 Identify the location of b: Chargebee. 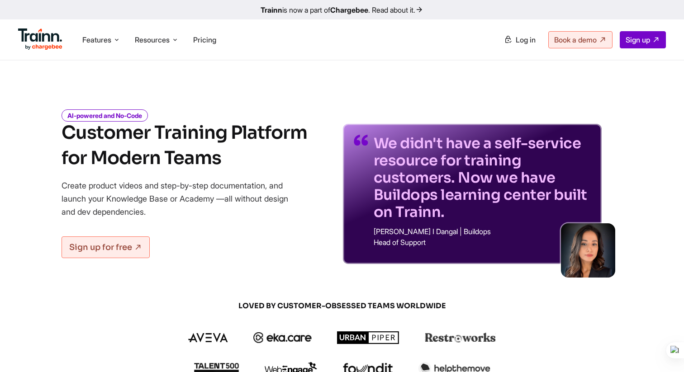
(349, 10).